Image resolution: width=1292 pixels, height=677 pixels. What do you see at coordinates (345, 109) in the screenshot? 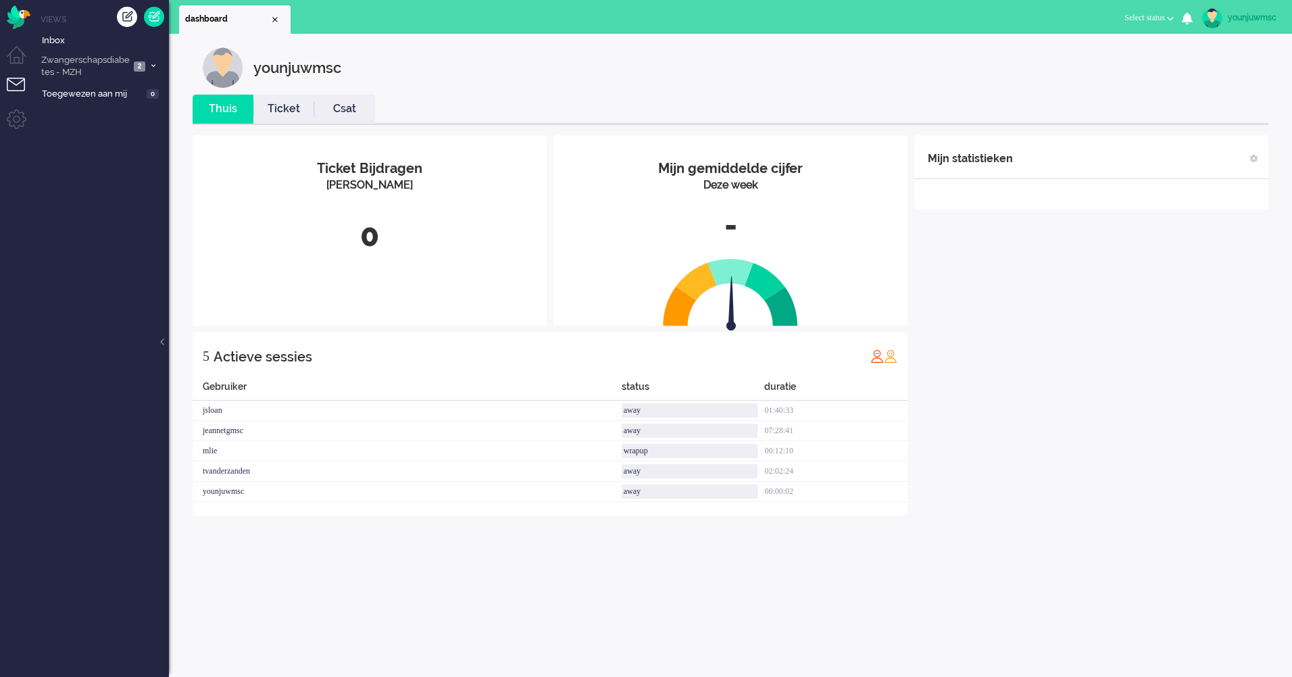
I see `li: Csat` at bounding box center [345, 109].